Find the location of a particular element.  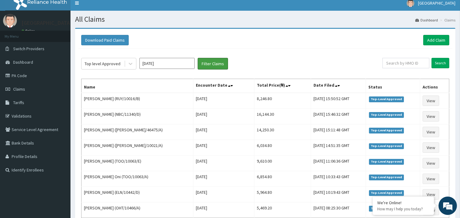

td: 14,250.30 is located at coordinates (283, 132).